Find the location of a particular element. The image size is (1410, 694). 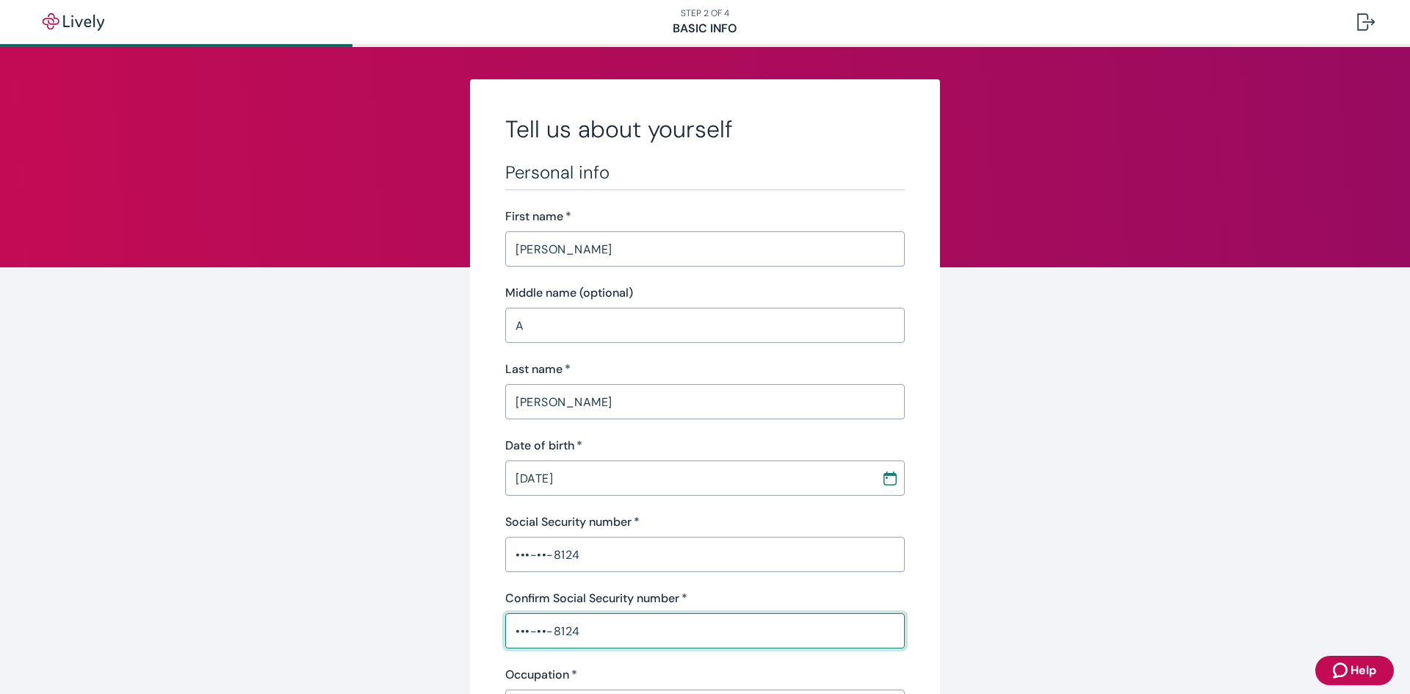

label: Social Security number is located at coordinates (572, 522).